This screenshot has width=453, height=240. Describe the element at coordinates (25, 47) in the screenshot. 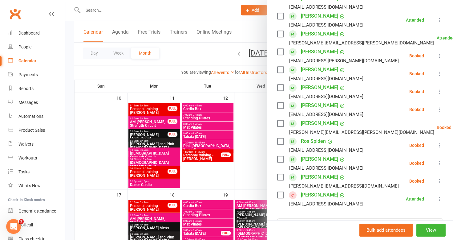

I see `div: People` at that location.